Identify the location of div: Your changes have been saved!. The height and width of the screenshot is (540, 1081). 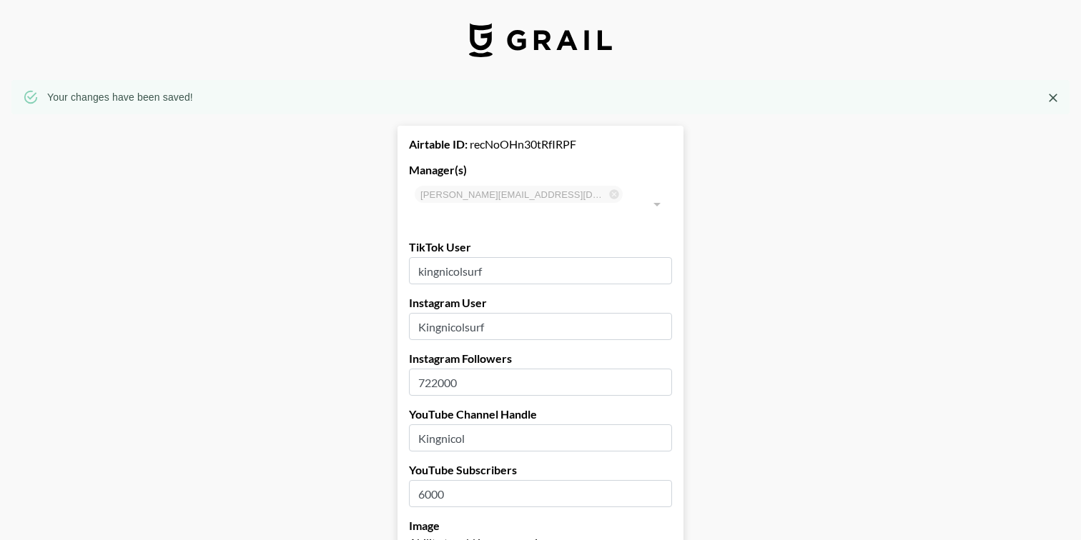
(120, 97).